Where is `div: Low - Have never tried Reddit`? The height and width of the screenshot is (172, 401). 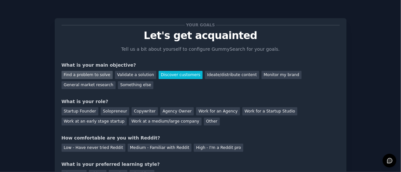 div: Low - Have never tried Reddit is located at coordinates (93, 148).